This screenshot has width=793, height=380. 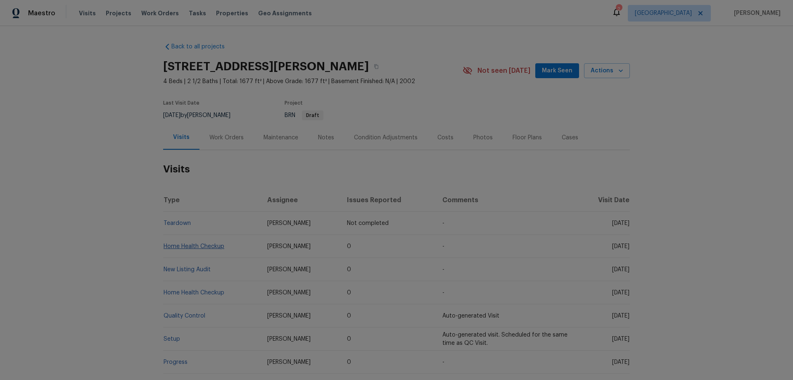 I want to click on th: Type, so click(x=212, y=200).